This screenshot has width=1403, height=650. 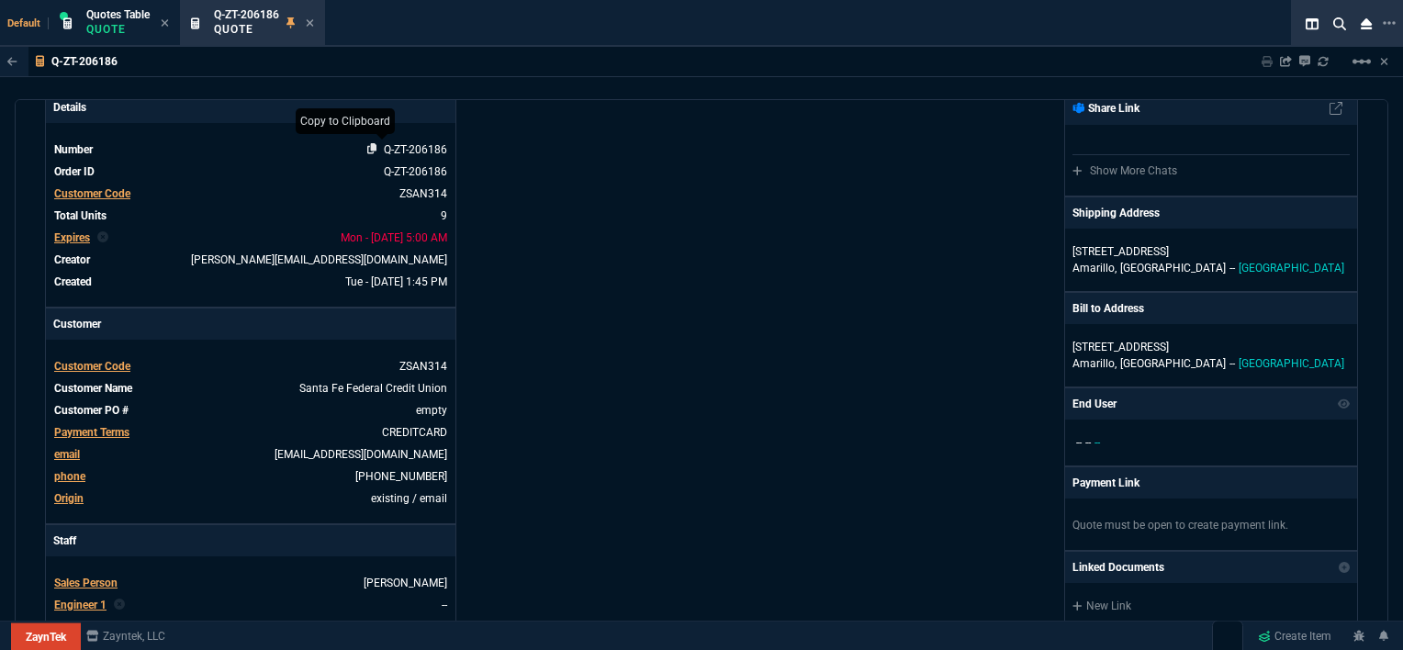 I want to click on p: Linked Documents, so click(x=1119, y=568).